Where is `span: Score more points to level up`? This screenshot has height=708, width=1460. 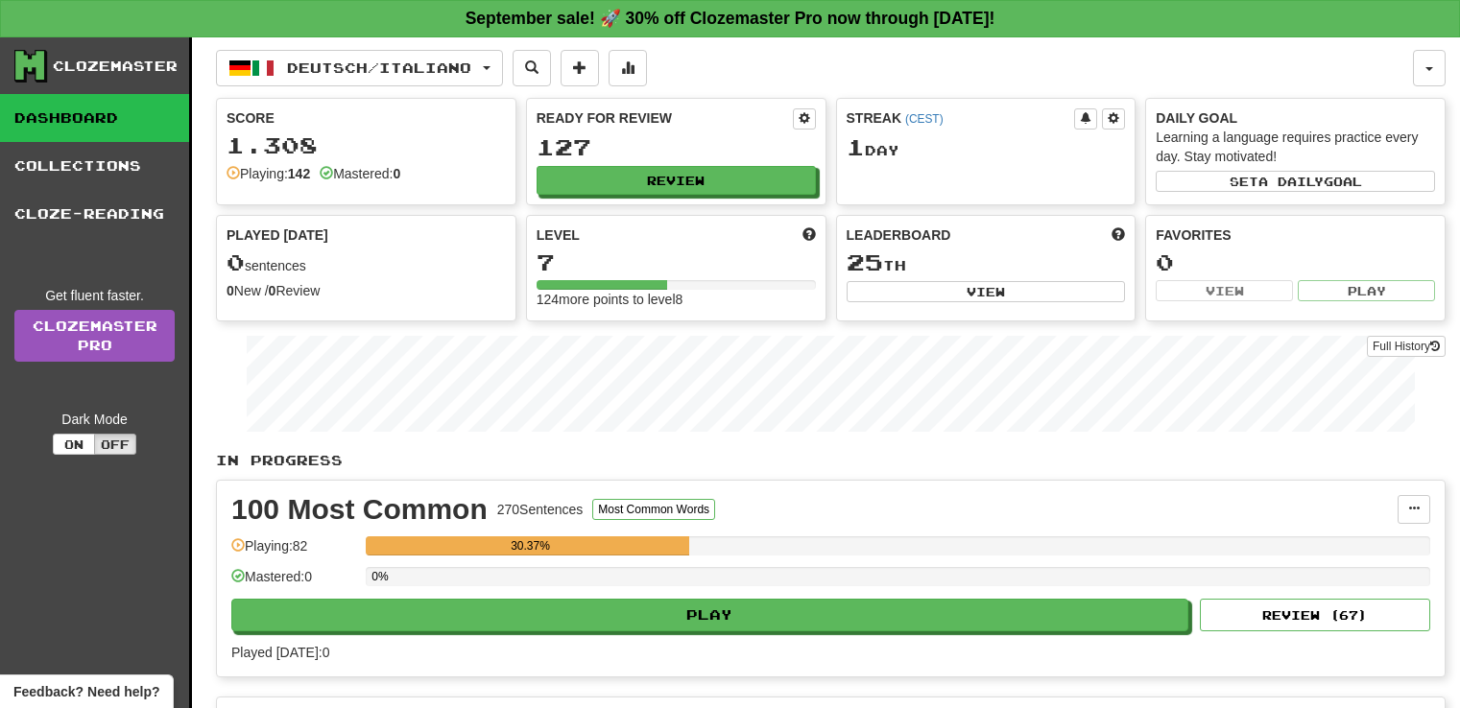 span: Score more points to level up is located at coordinates (809, 235).